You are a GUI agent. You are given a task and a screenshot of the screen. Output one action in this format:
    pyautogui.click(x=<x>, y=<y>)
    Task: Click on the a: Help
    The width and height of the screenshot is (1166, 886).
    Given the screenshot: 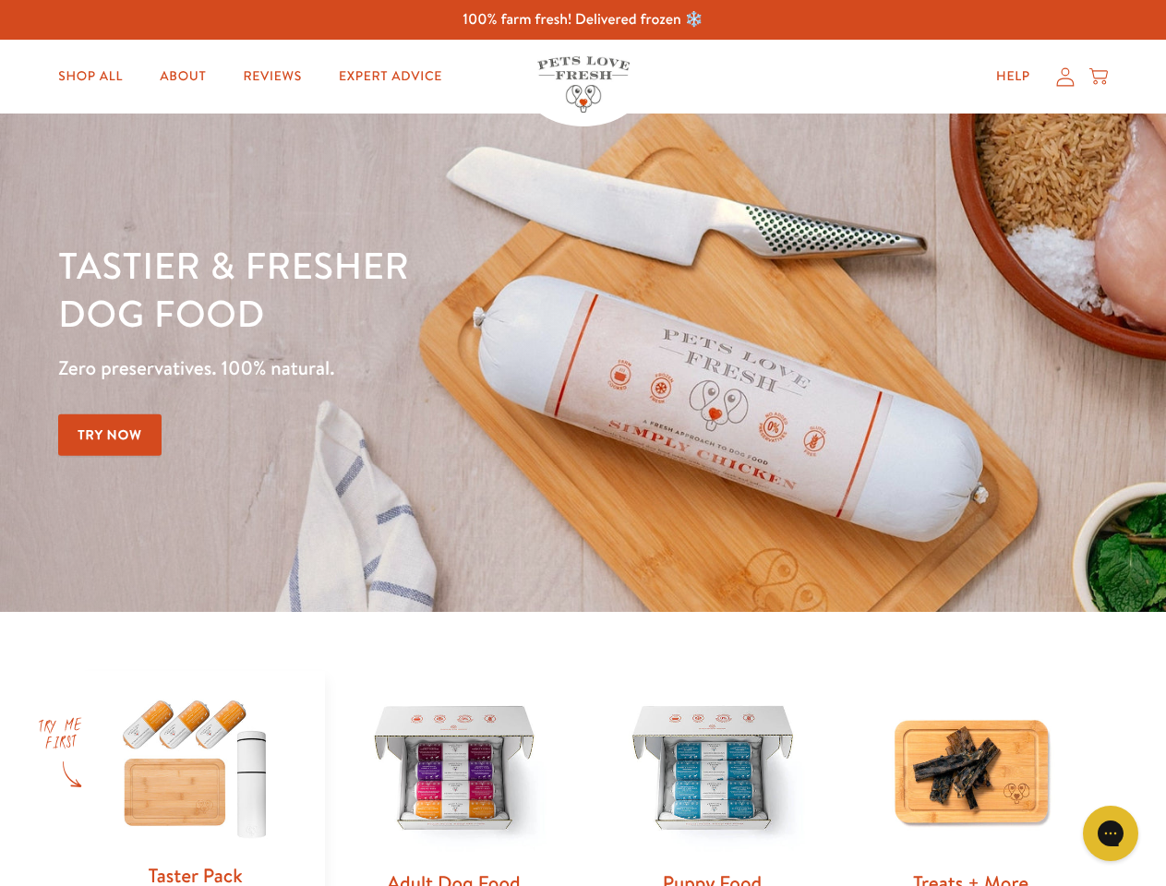 What is the action you would take?
    pyautogui.click(x=1013, y=77)
    